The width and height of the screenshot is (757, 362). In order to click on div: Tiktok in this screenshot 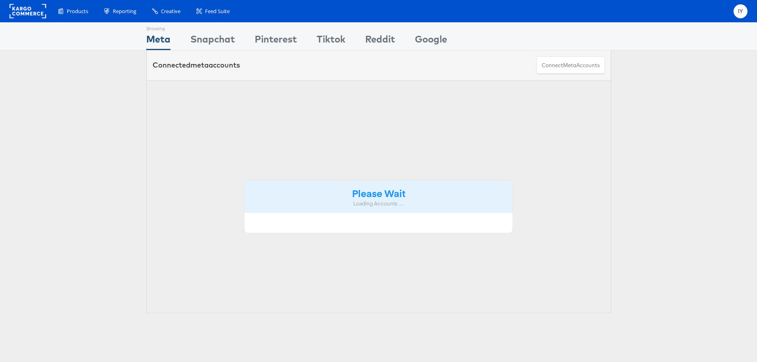, I will do `click(331, 41)`.